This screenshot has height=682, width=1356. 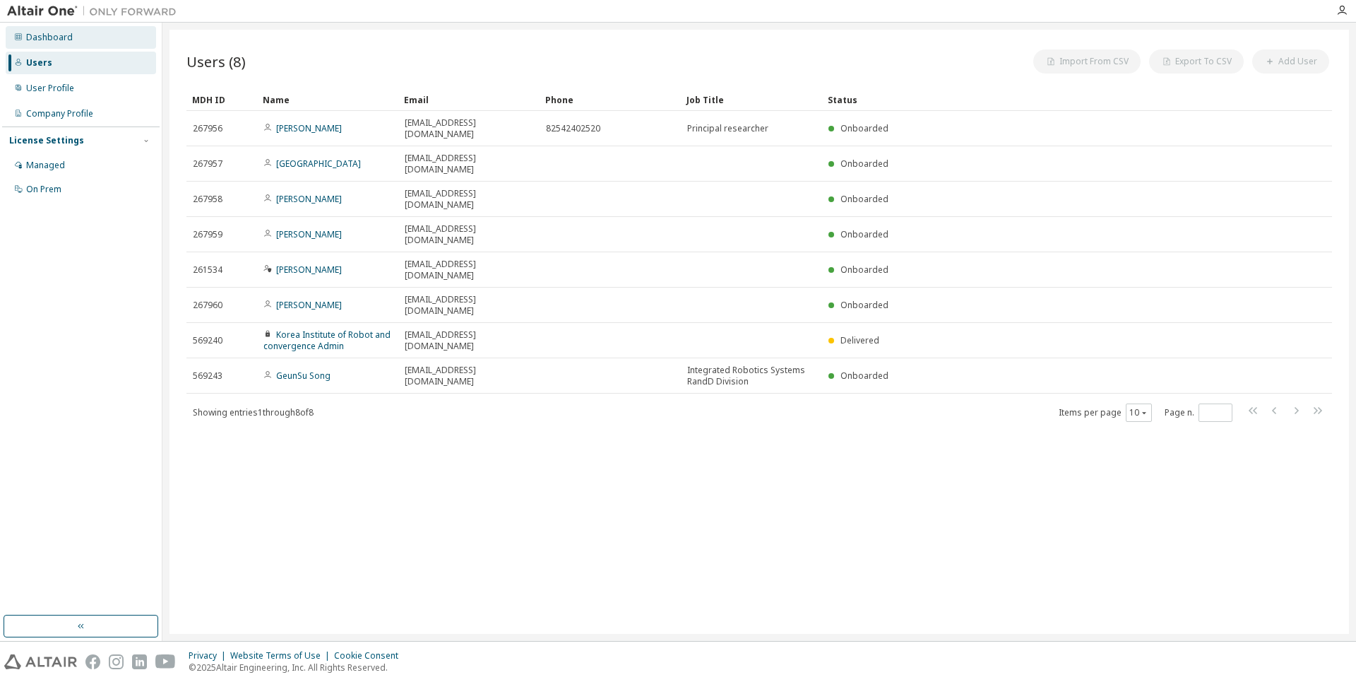 What do you see at coordinates (39, 63) in the screenshot?
I see `div: Users` at bounding box center [39, 63].